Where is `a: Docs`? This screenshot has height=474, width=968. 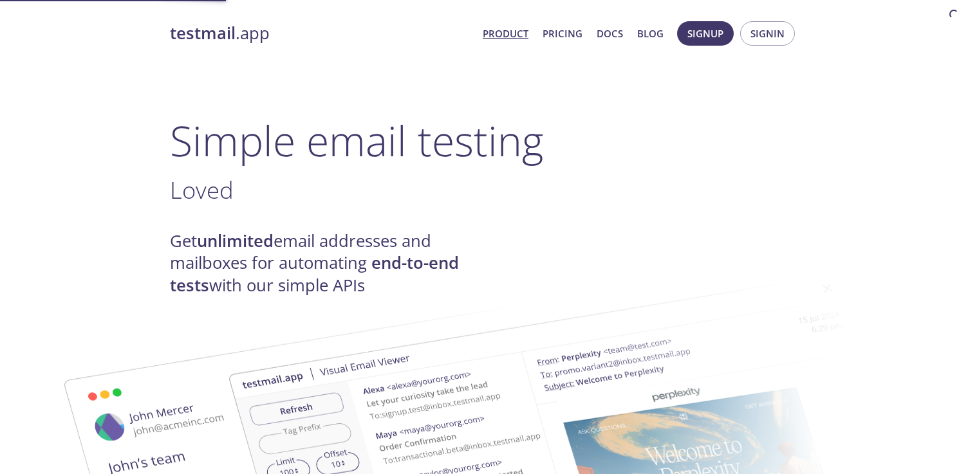 a: Docs is located at coordinates (610, 33).